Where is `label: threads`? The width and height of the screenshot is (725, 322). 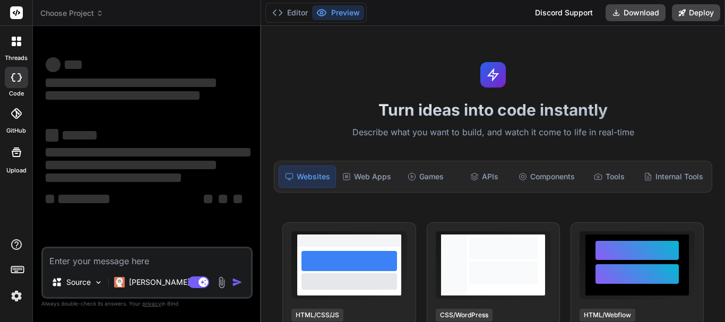
label: threads is located at coordinates (16, 58).